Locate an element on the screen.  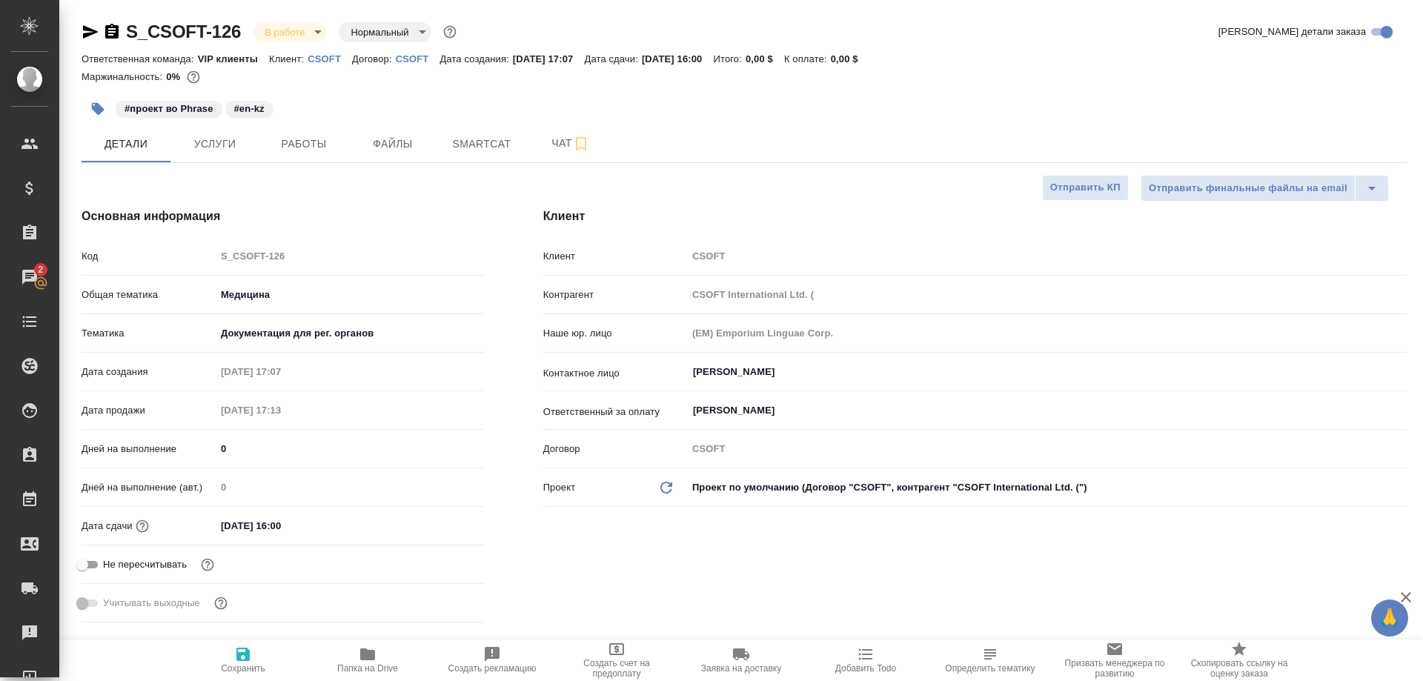
button: 0.00 USD; 15604.00 KZT; is located at coordinates (193, 77).